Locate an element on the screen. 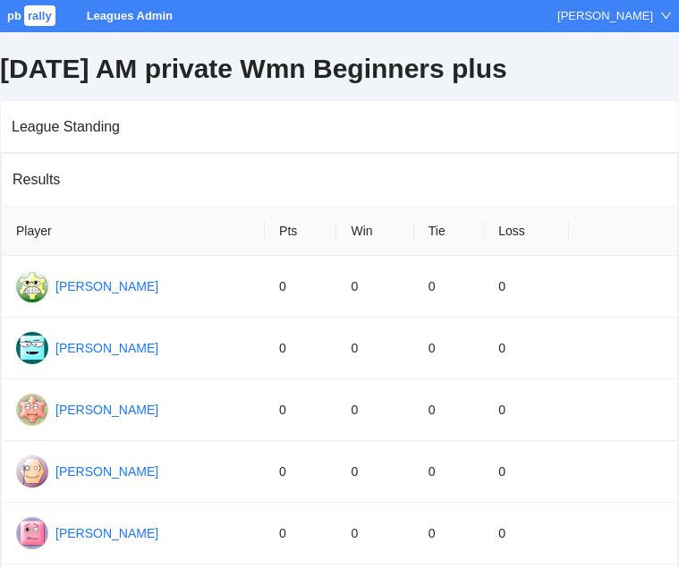 Image resolution: width=679 pixels, height=569 pixels. th: Win is located at coordinates (375, 231).